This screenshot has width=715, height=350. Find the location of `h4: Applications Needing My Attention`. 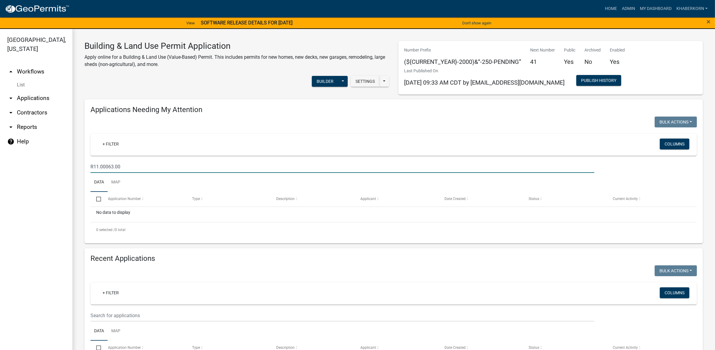

h4: Applications Needing My Attention is located at coordinates (393, 110).